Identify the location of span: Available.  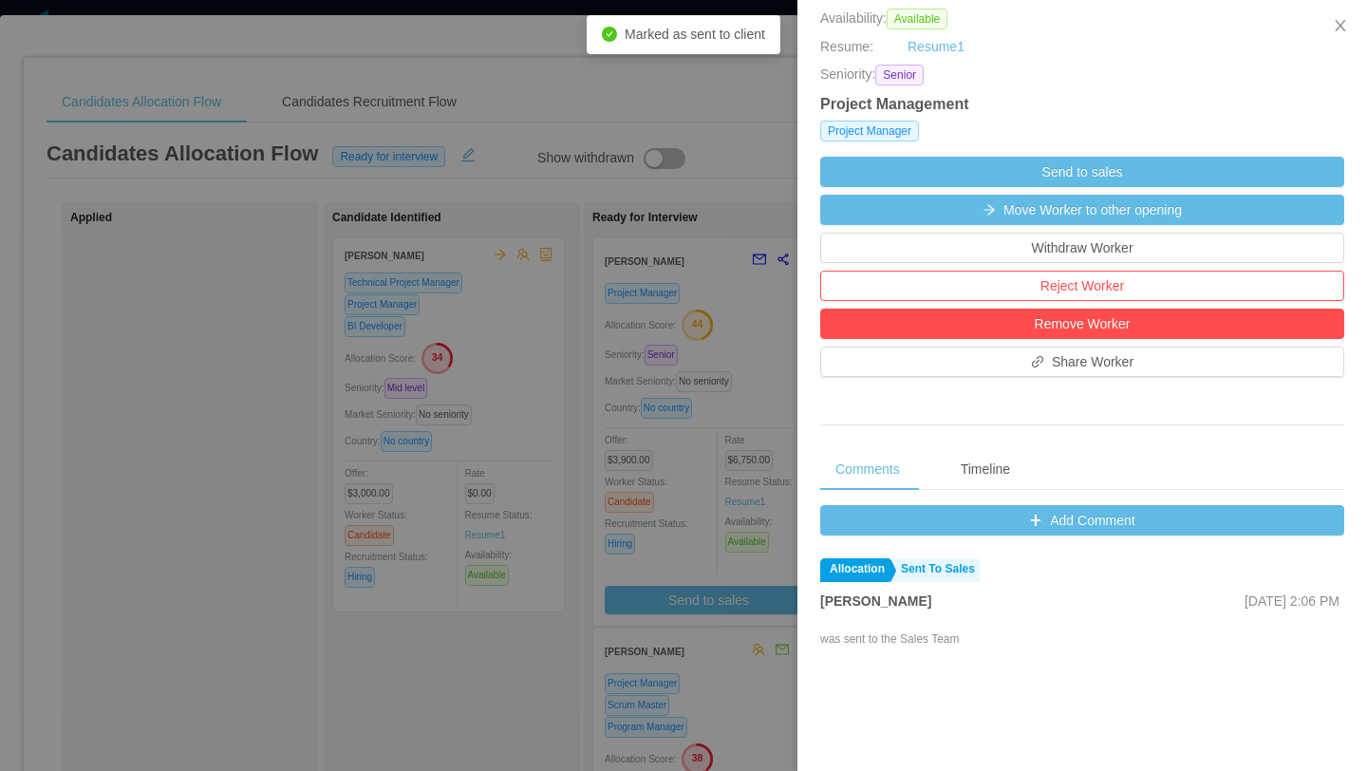
(917, 19).